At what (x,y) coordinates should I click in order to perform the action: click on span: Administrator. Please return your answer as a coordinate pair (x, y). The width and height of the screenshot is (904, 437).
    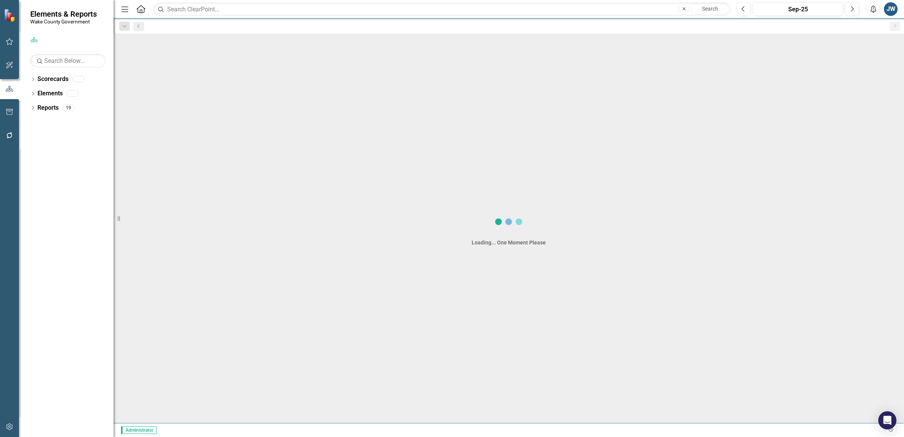
    Looking at the image, I should click on (139, 430).